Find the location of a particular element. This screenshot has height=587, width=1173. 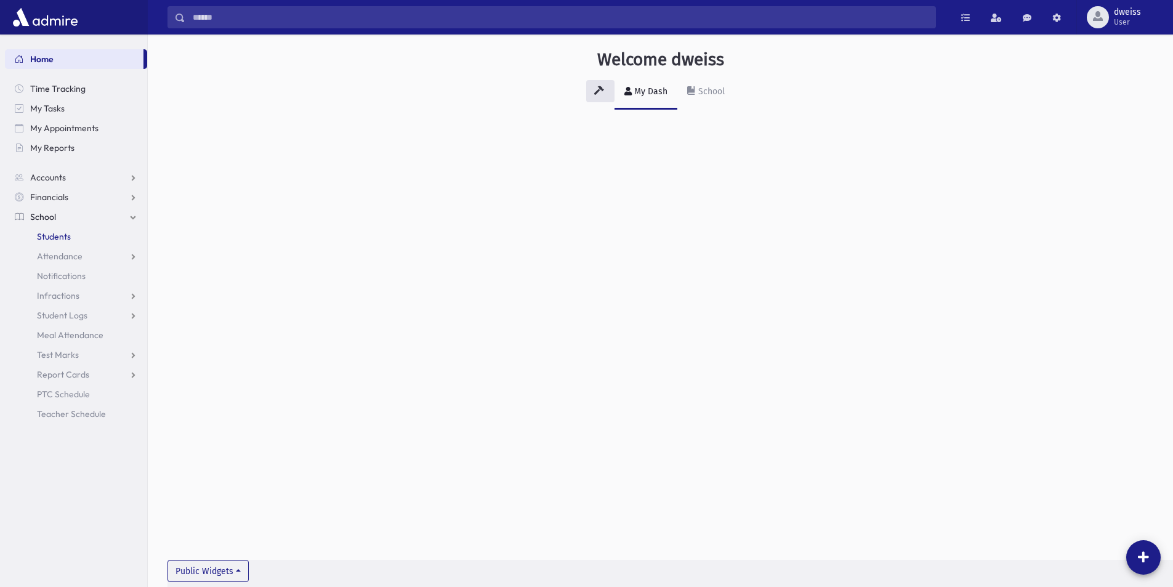

a: Student Logs is located at coordinates (76, 315).